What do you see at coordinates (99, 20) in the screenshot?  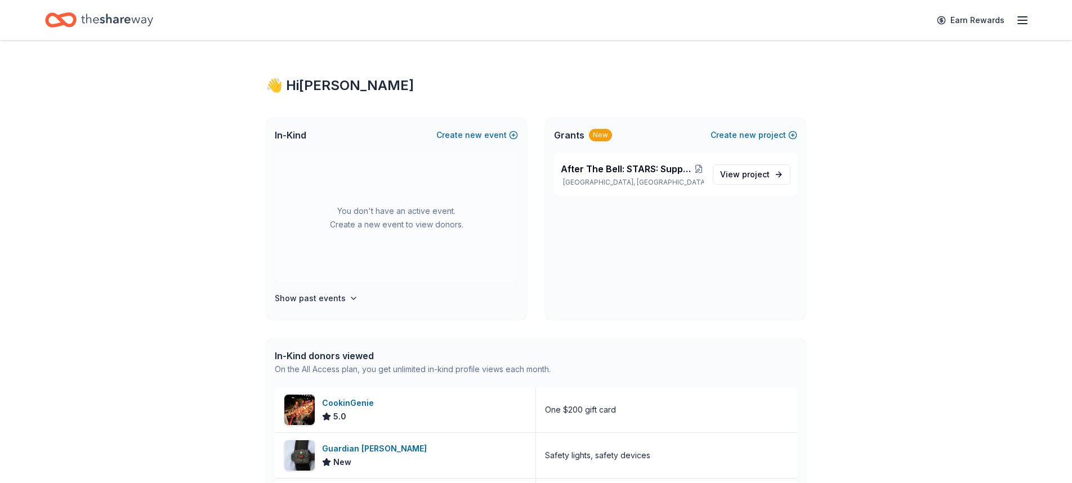 I see `a: Home` at bounding box center [99, 20].